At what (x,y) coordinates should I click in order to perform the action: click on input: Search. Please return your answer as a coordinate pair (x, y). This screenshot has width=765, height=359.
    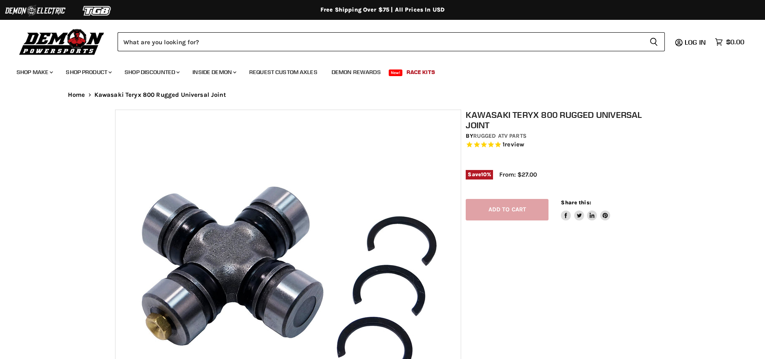
    Looking at the image, I should click on (380, 42).